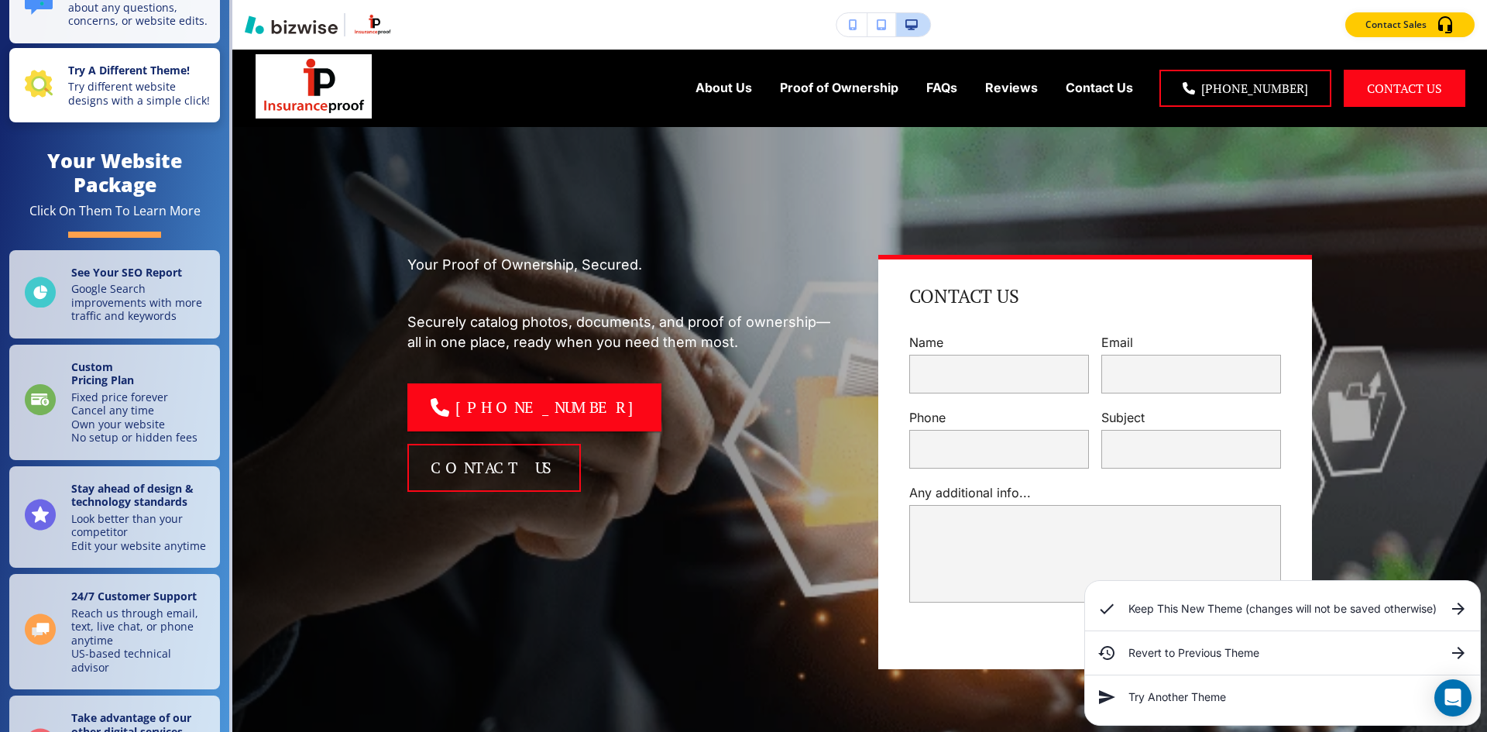 This screenshot has height=732, width=1487. I want to click on img: Bizwise Logo, so click(291, 25).